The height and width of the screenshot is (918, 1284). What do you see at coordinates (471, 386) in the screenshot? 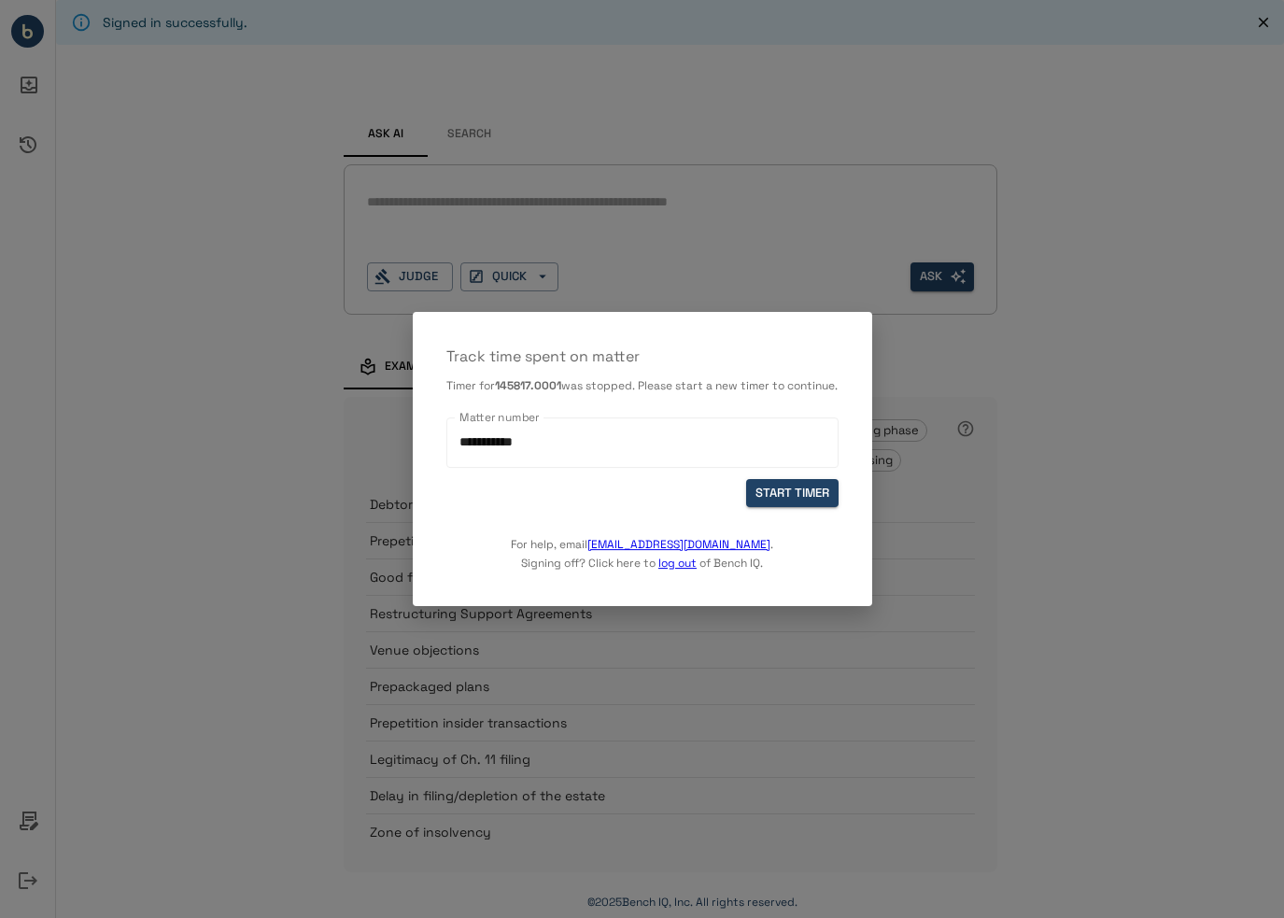
I see `span: Timer for` at bounding box center [471, 386].